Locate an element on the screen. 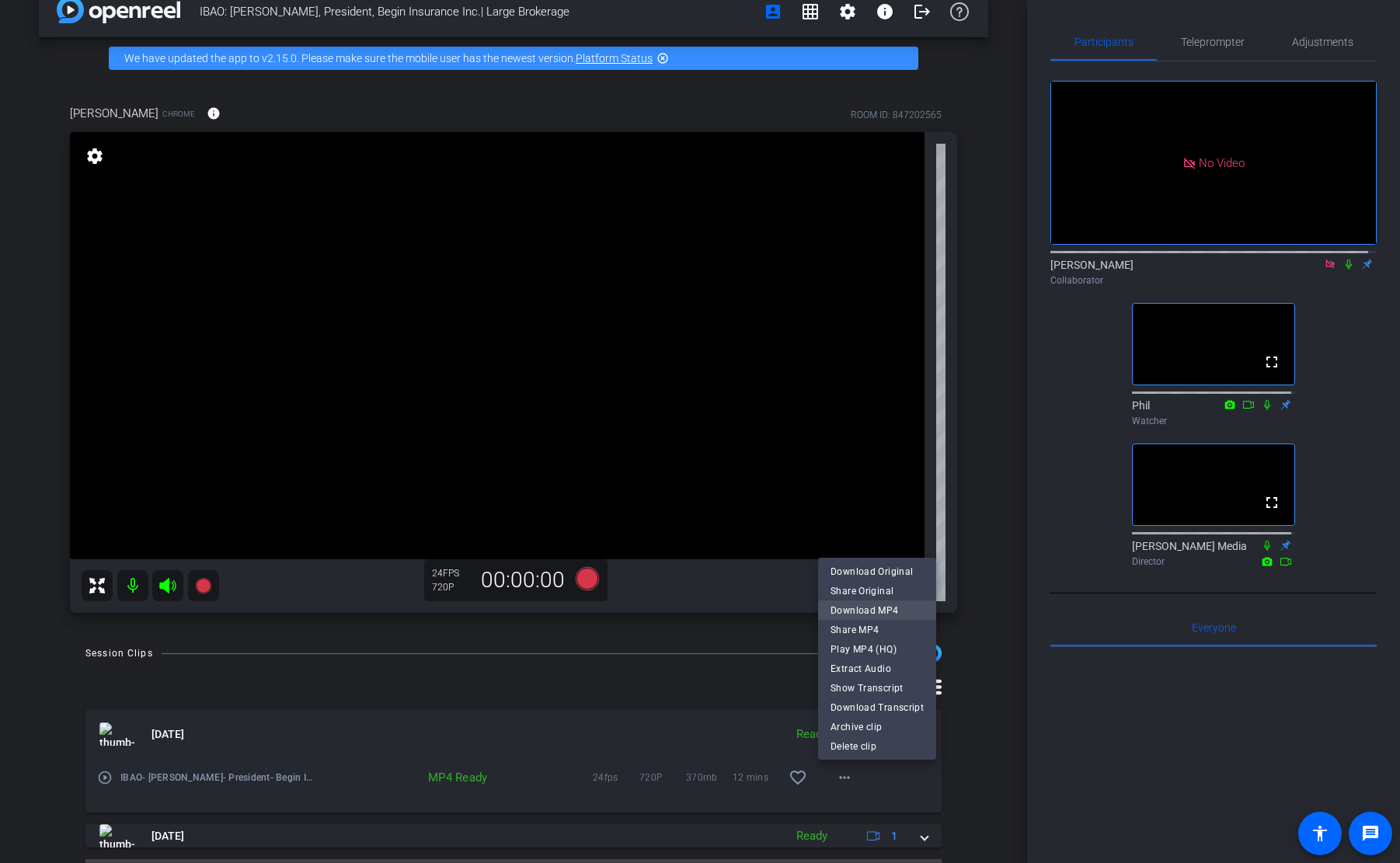  span: Play MP4 (HQ) is located at coordinates (877, 649).